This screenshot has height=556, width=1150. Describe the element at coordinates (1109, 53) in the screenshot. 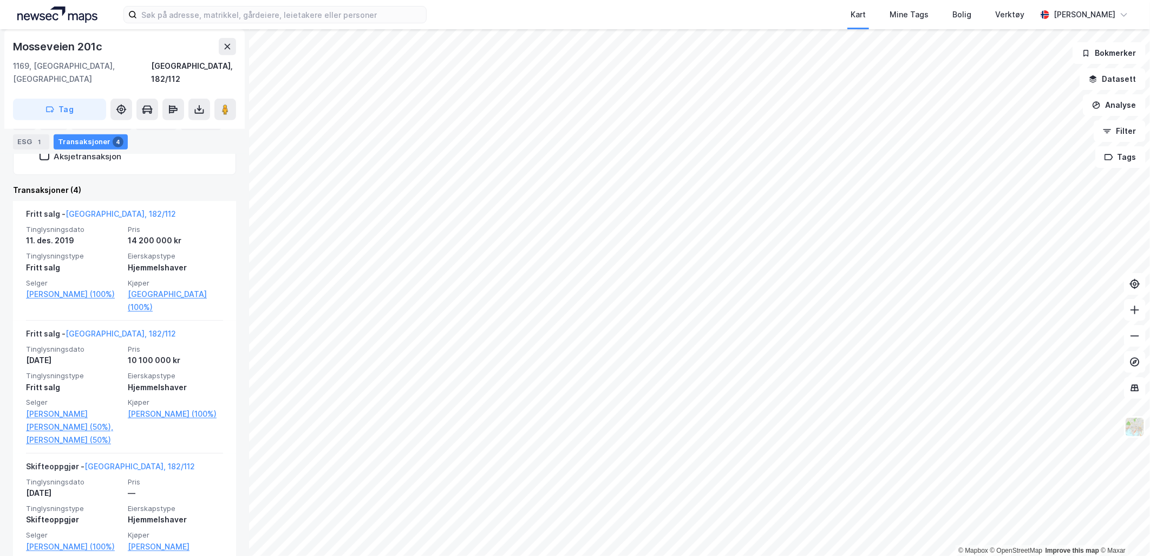

I see `button: Bokmerker` at that location.